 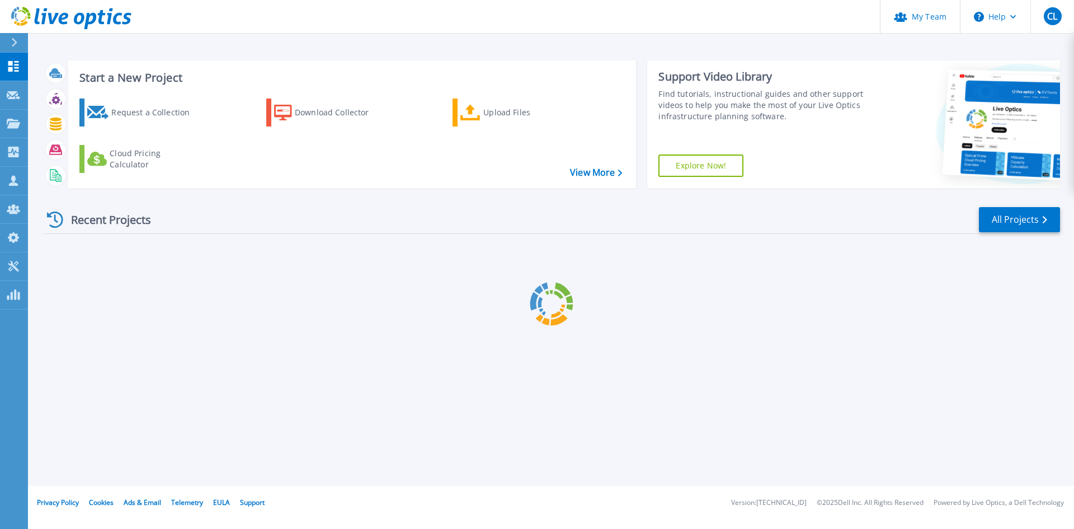 I want to click on div: Download Collector, so click(x=340, y=112).